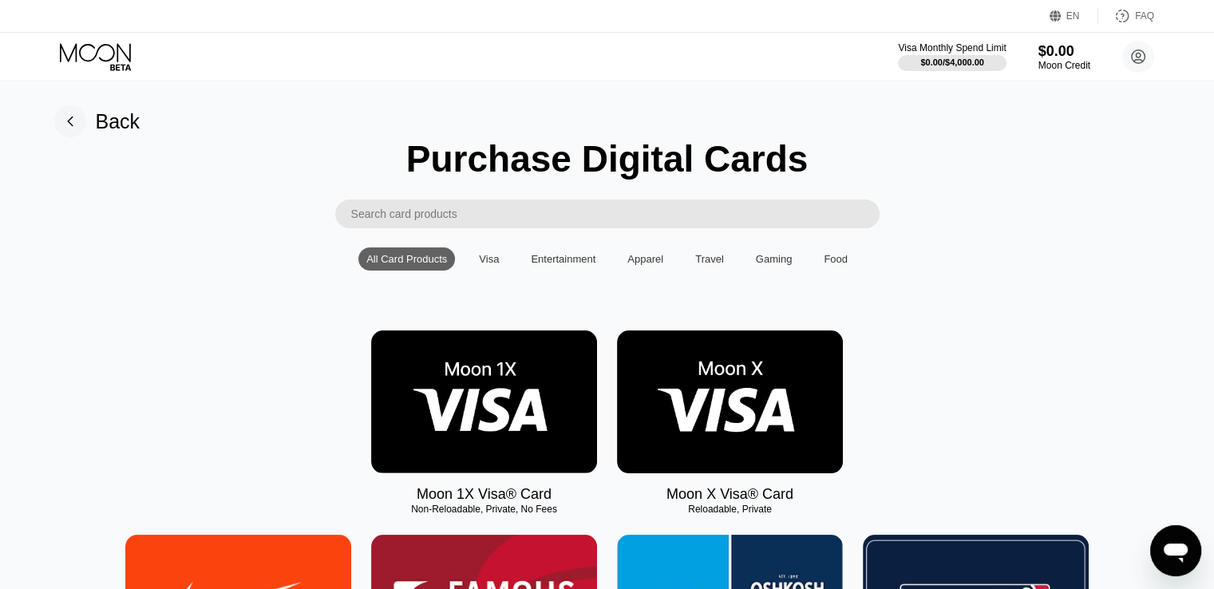 This screenshot has height=589, width=1214. What do you see at coordinates (951, 48) in the screenshot?
I see `div: Visa Monthly Spend Limit` at bounding box center [951, 48].